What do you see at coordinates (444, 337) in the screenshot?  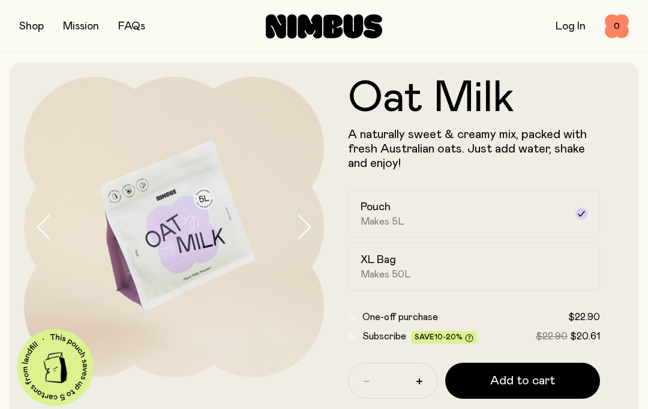 I see `span: Save` at bounding box center [444, 337].